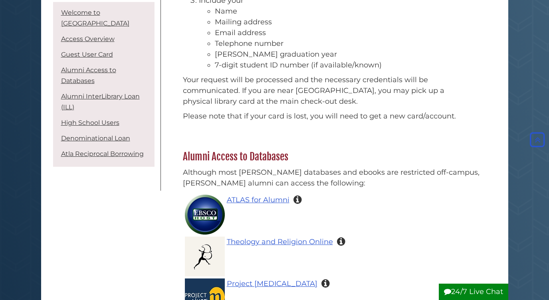 The height and width of the screenshot is (300, 549). I want to click on button: 24/7 Live Chat, so click(474, 292).